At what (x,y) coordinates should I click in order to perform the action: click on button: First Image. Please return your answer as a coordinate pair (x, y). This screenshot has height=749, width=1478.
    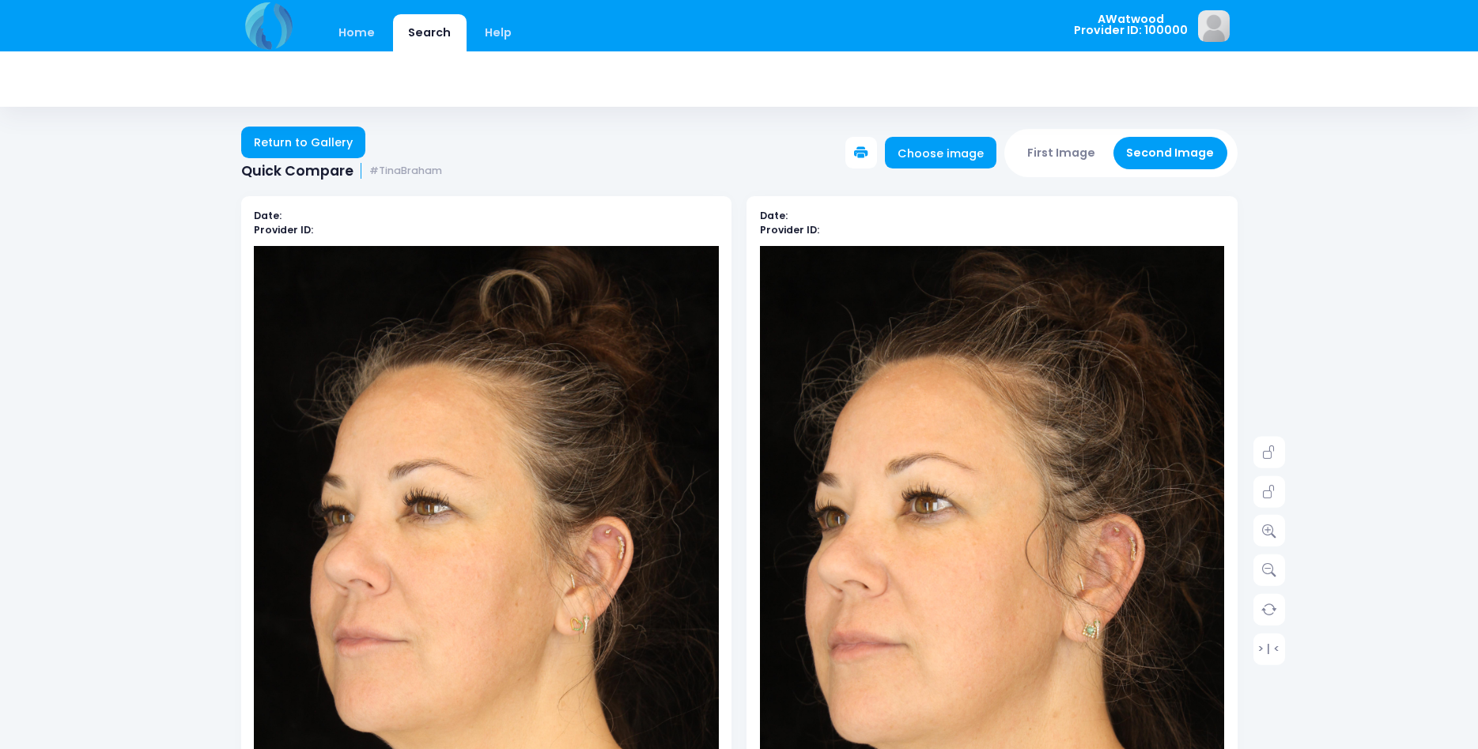
    Looking at the image, I should click on (1061, 153).